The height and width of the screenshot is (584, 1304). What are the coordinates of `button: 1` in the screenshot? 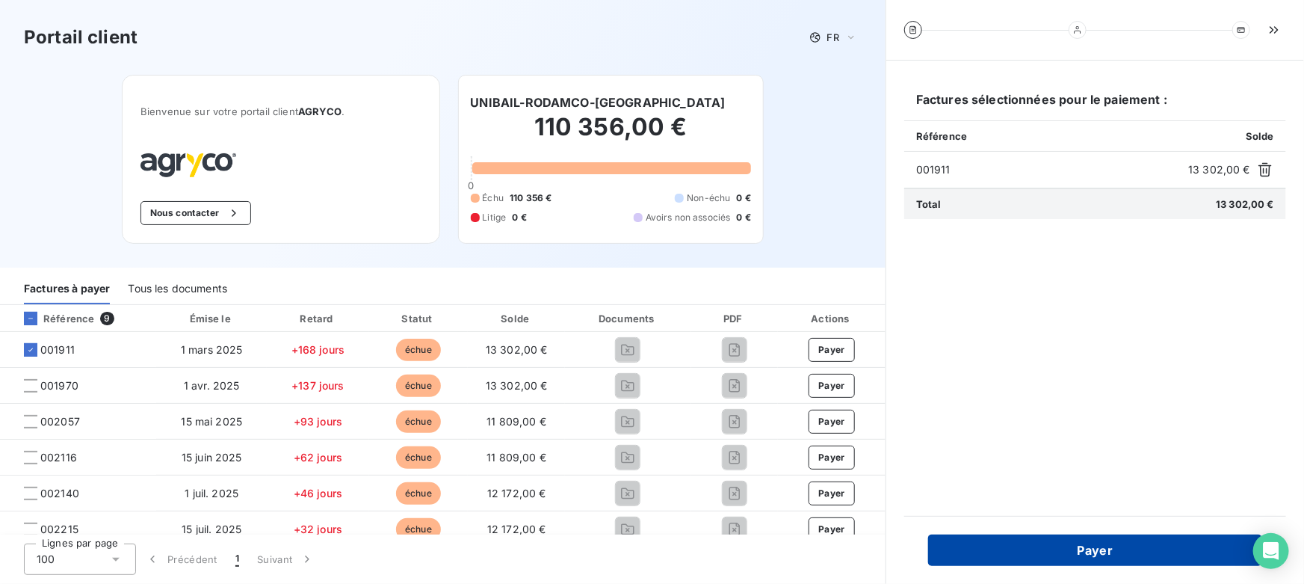 It's located at (237, 559).